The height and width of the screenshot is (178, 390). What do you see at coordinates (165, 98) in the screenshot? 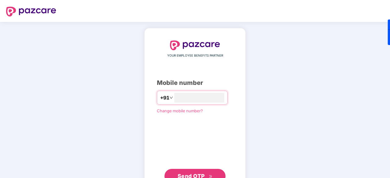
I see `span: +91` at bounding box center [165, 98].